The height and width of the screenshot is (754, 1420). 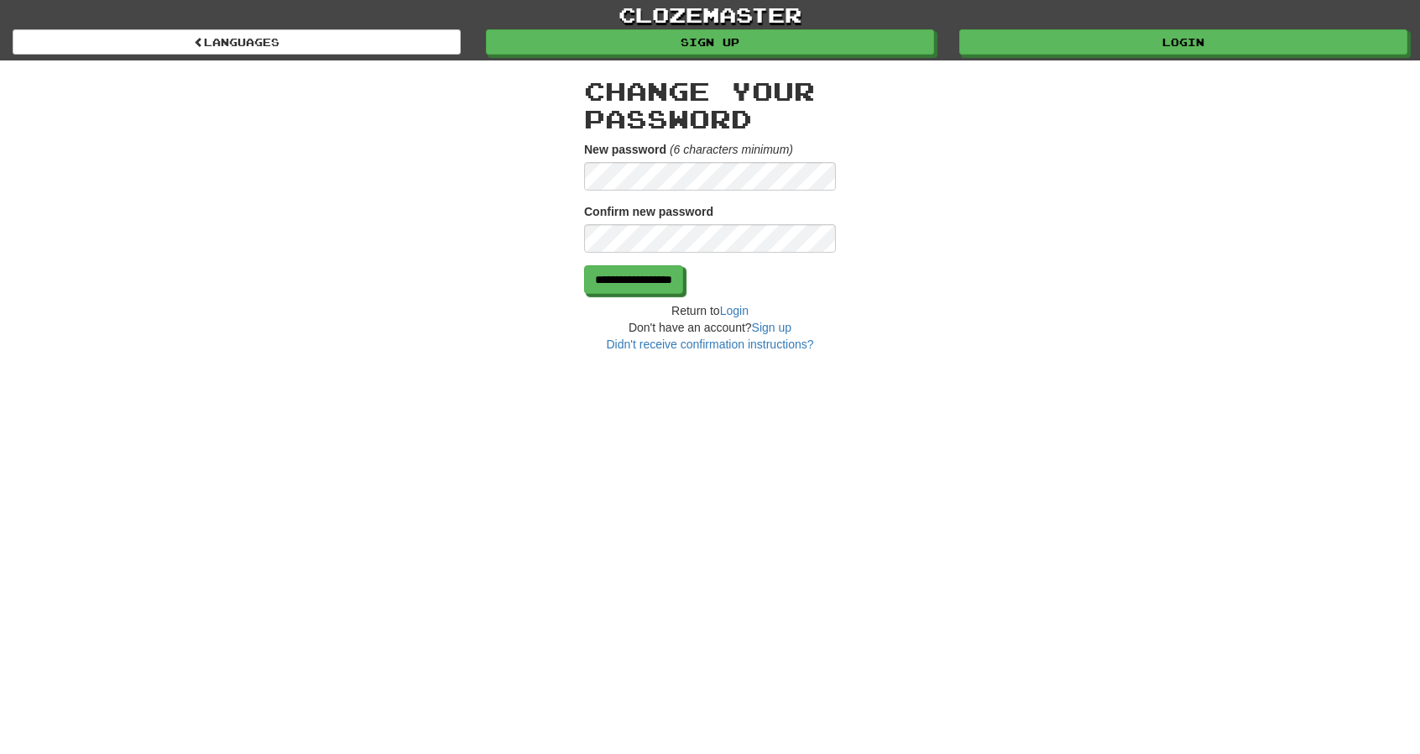 I want to click on div: Return to Don't have an account?, so click(x=710, y=327).